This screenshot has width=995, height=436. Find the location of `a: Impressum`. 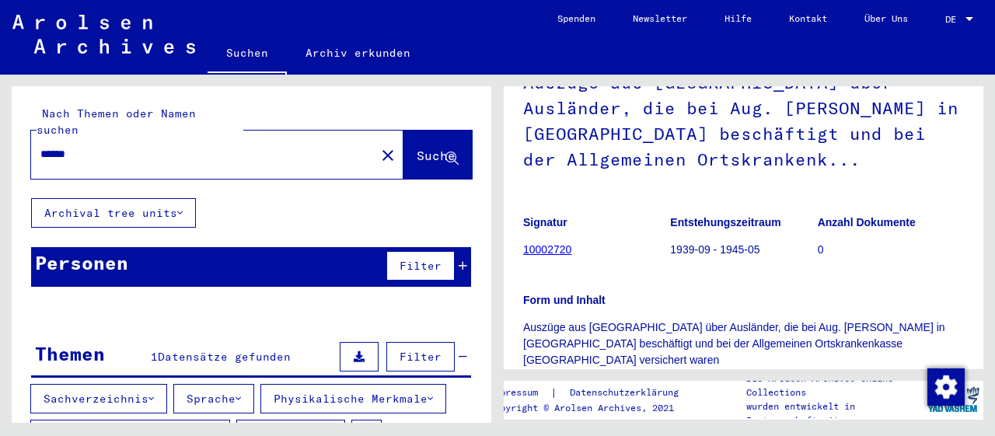

a: Impressum is located at coordinates (519, 392).